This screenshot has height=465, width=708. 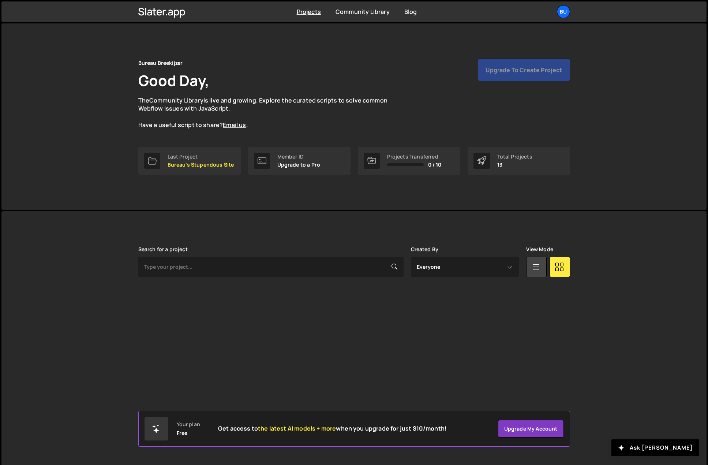 I want to click on label: View Mode, so click(x=540, y=249).